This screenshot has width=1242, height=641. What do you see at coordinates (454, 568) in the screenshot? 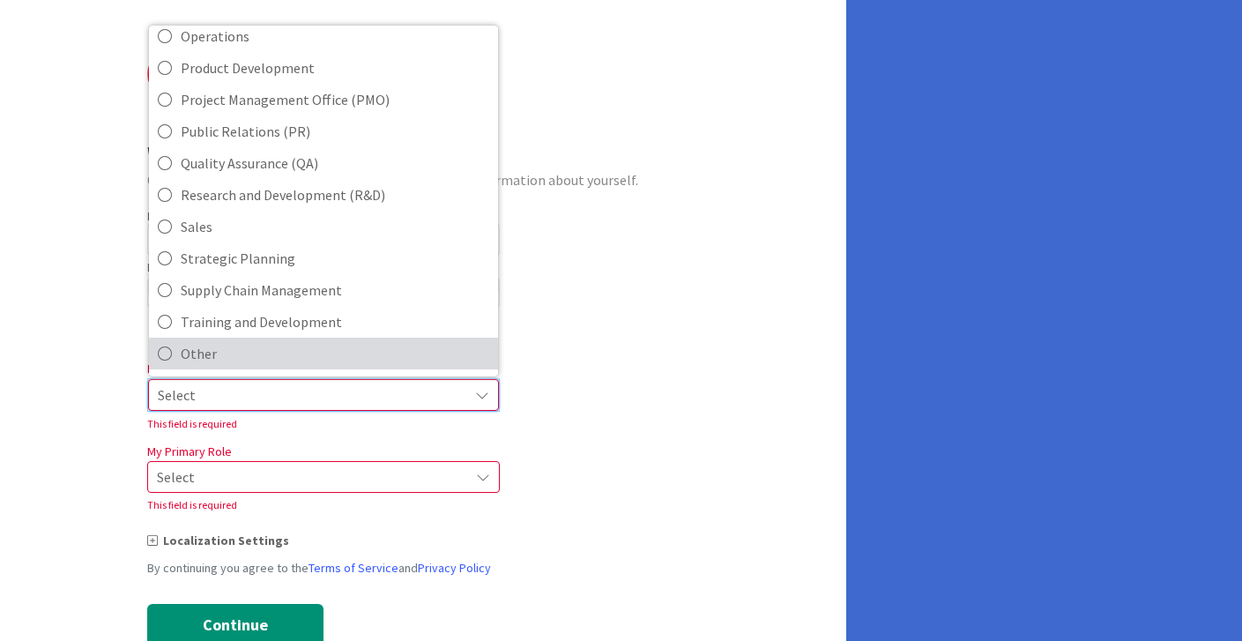
I see `a: Privacy Policy` at bounding box center [454, 568].